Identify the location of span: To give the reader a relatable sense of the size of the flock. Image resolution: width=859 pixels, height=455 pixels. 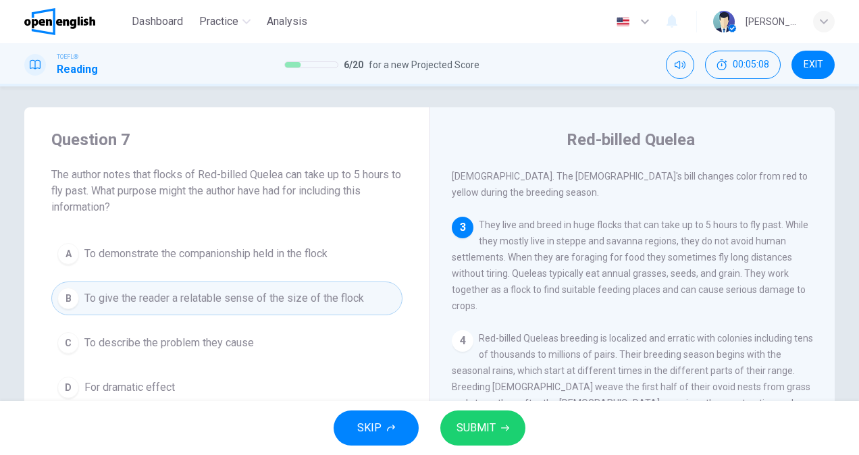
(224, 299).